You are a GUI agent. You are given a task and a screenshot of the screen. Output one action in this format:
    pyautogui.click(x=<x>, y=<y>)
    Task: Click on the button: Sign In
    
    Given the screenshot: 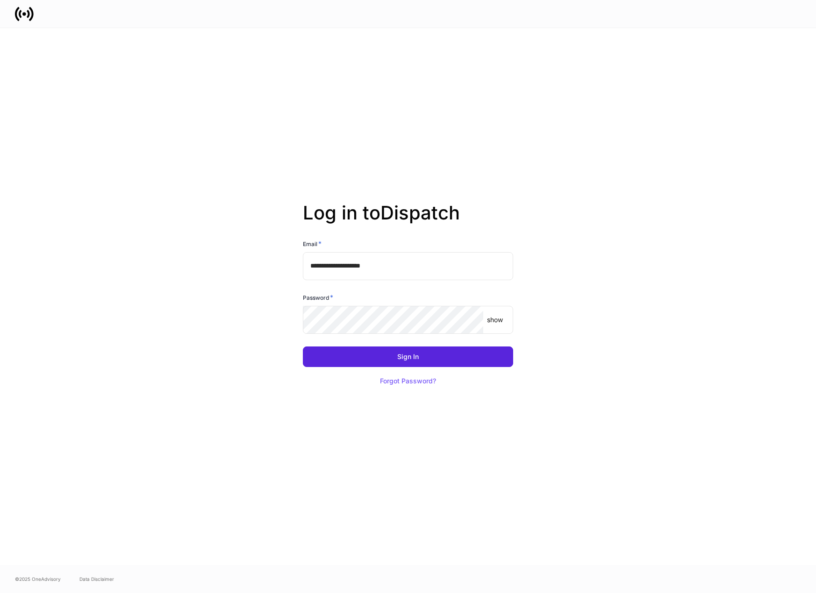 What is the action you would take?
    pyautogui.click(x=408, y=357)
    